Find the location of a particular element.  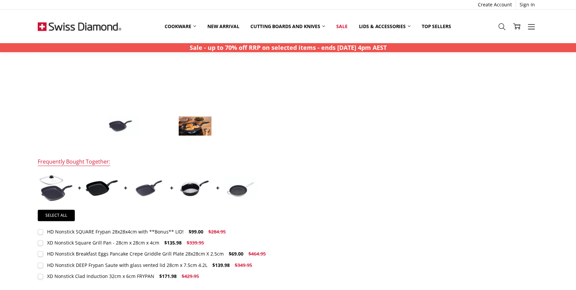

span: $284.95 is located at coordinates (217, 231).